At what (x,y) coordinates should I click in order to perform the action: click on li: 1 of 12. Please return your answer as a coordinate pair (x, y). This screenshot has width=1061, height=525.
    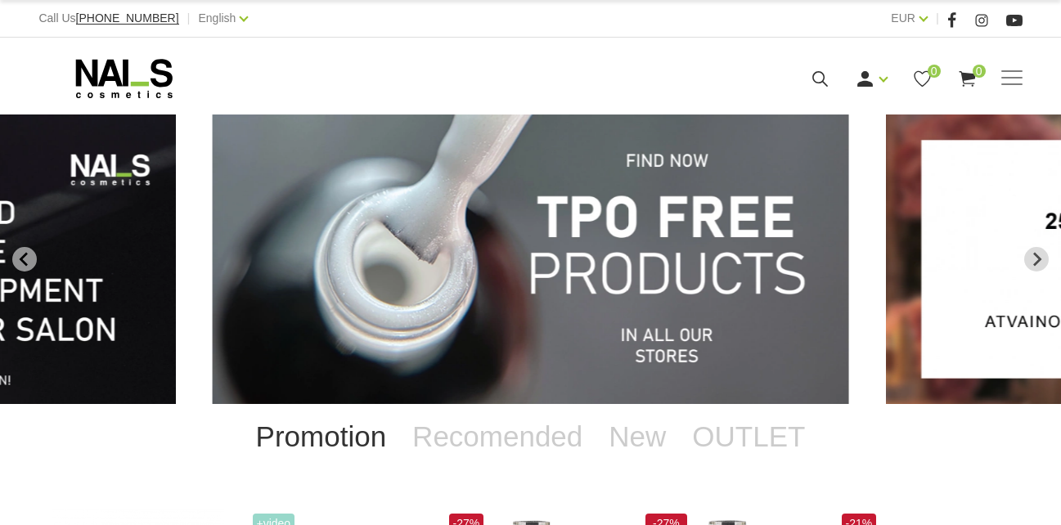
    Looking at the image, I should click on (530, 259).